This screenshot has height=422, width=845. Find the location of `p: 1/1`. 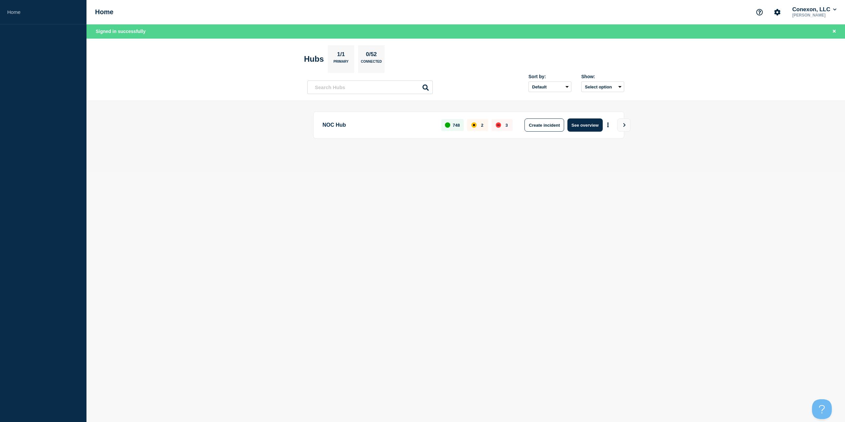

p: 1/1 is located at coordinates (341, 55).